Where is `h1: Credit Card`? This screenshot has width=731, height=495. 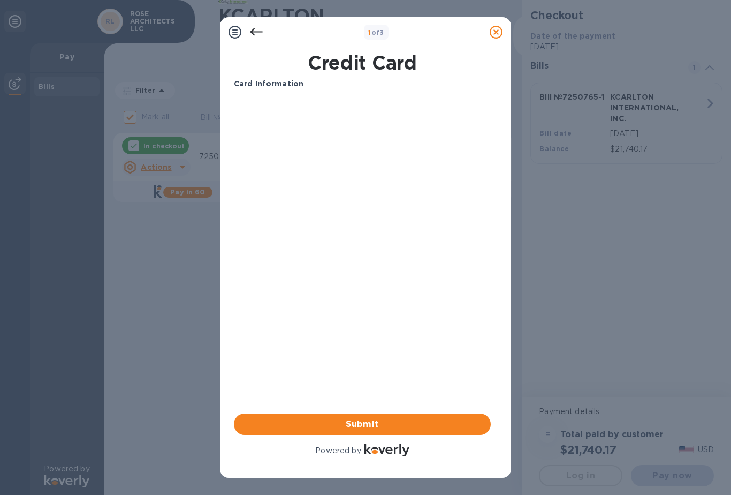
h1: Credit Card is located at coordinates (363, 63).